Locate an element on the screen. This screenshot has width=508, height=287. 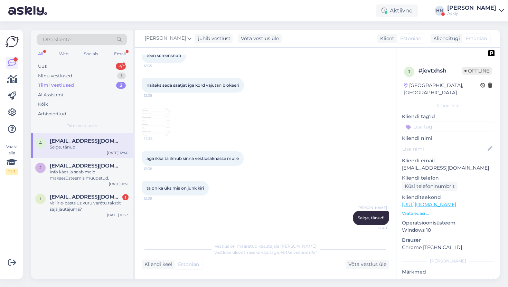
span: Otsi kliente is located at coordinates (57, 39).